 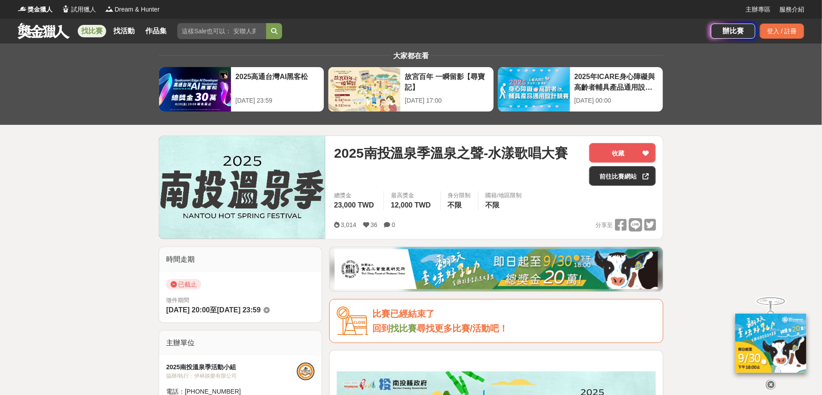 What do you see at coordinates (132, 9) in the screenshot?
I see `a: LogoDream & Hunter` at bounding box center [132, 9].